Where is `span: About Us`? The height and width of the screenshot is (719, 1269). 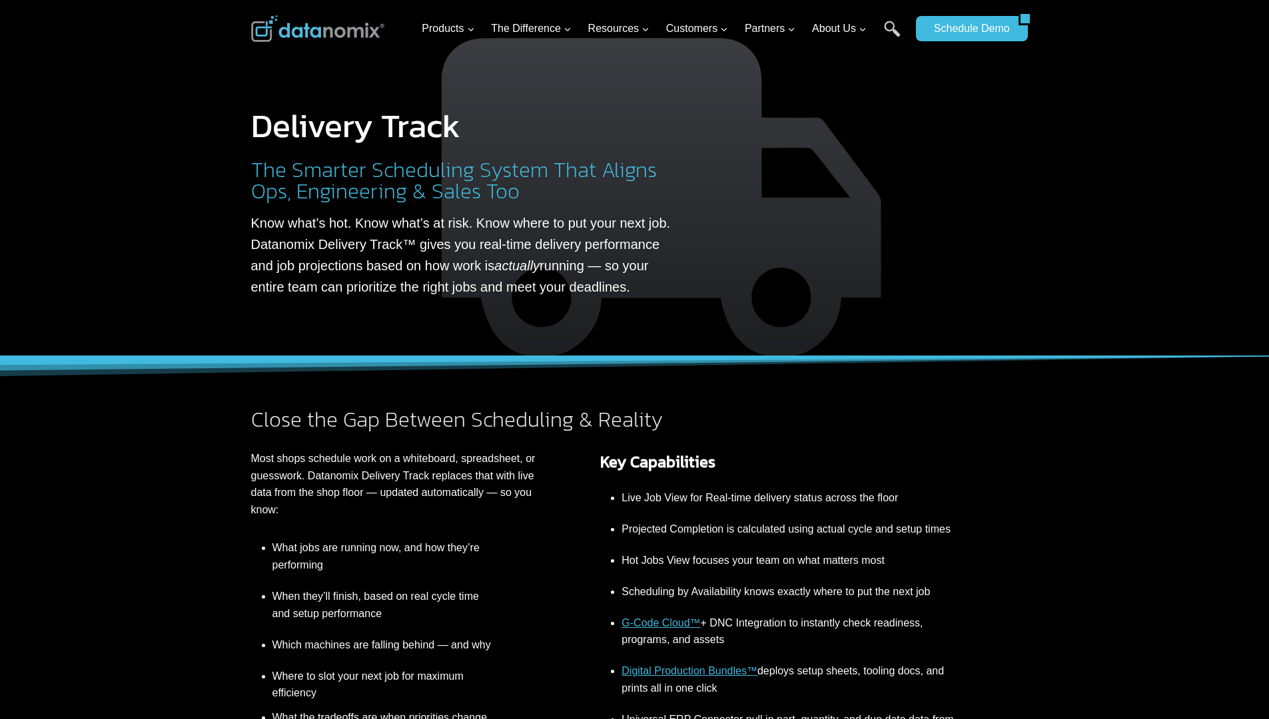
span: About Us is located at coordinates (839, 29).